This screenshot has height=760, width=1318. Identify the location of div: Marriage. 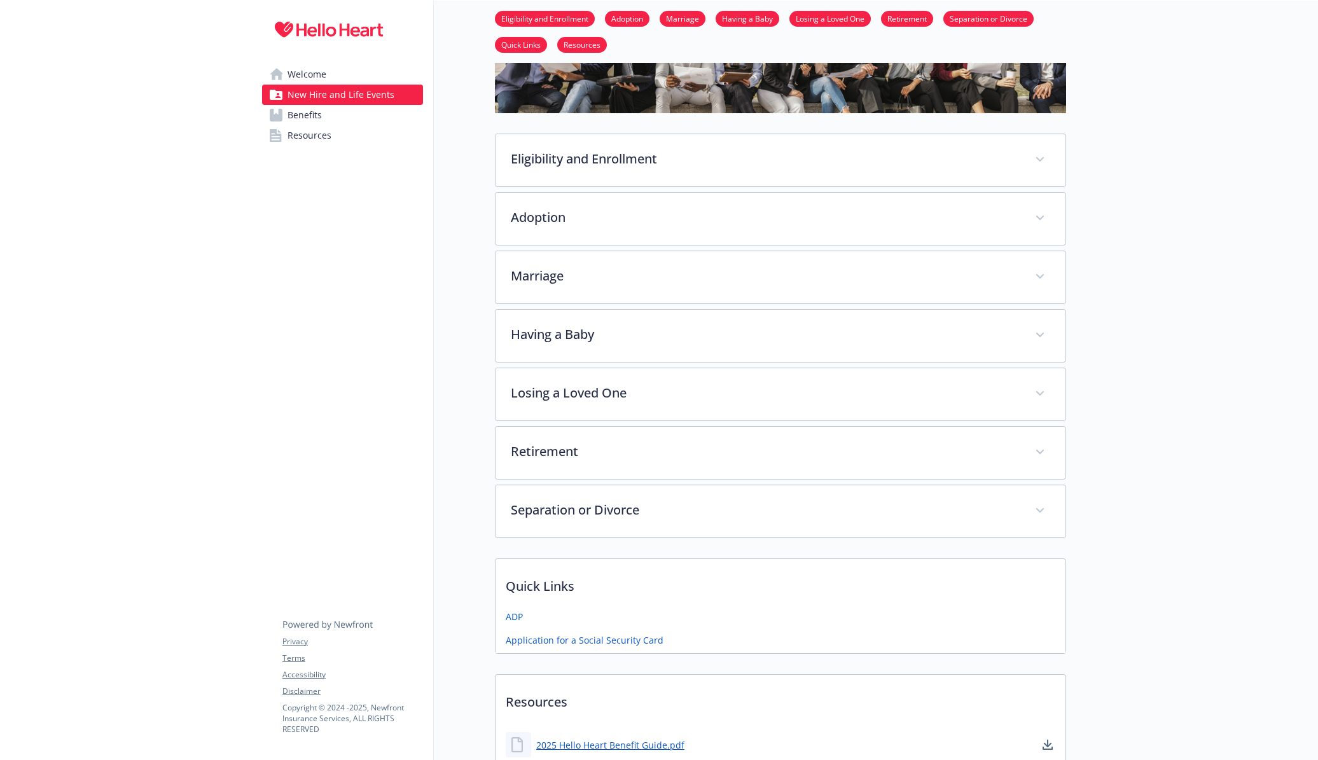
(781, 277).